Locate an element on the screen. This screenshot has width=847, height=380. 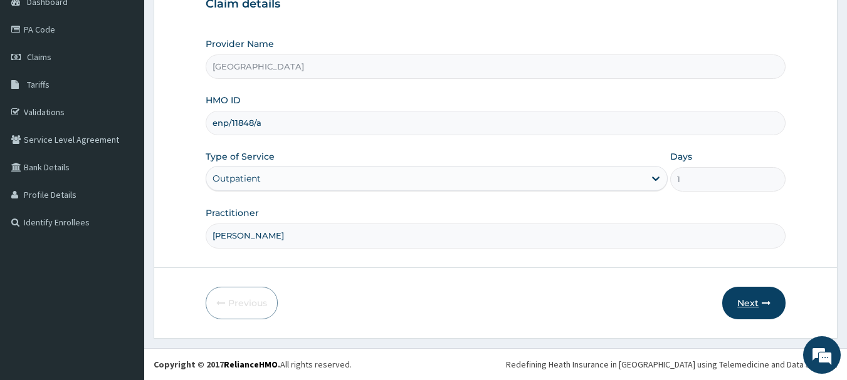
span: We're online! is located at coordinates (123, 175).